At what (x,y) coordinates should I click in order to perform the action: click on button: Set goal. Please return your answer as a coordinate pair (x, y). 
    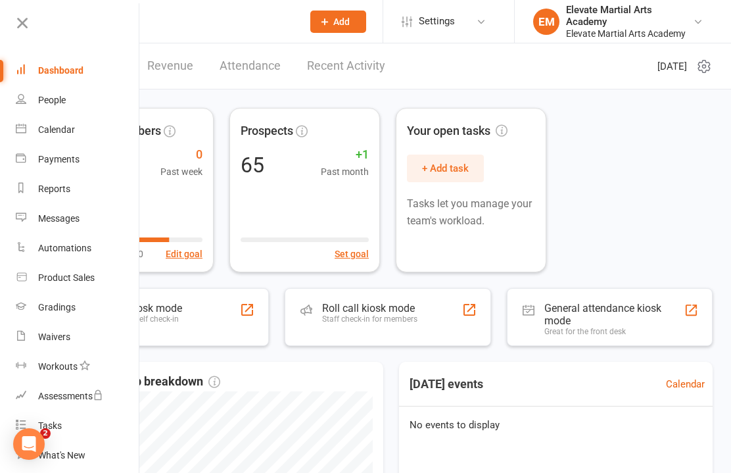
    Looking at the image, I should click on (352, 254).